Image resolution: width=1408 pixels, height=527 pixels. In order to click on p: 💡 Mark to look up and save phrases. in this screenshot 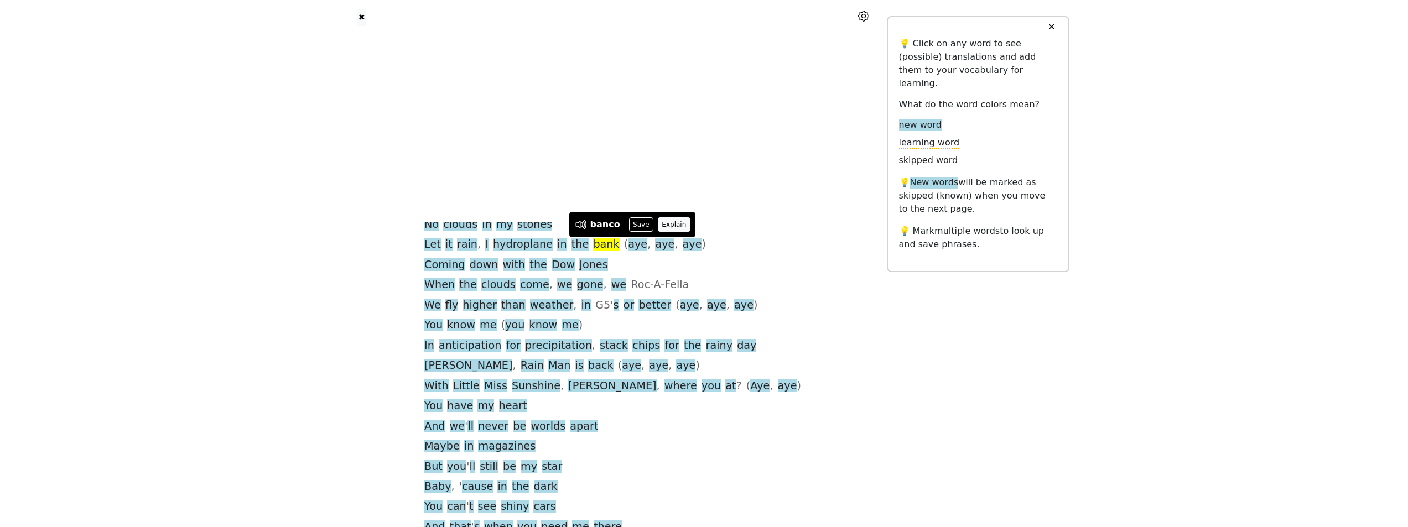, I will do `click(978, 238)`.